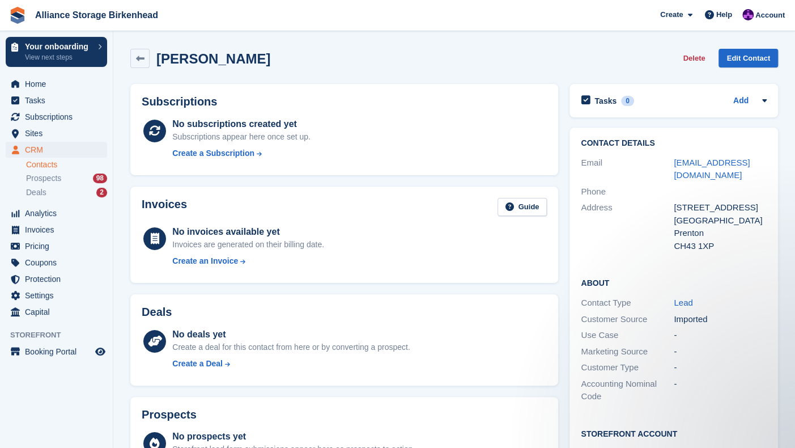 The width and height of the screenshot is (795, 448). I want to click on a: Create an Invoice, so click(248, 261).